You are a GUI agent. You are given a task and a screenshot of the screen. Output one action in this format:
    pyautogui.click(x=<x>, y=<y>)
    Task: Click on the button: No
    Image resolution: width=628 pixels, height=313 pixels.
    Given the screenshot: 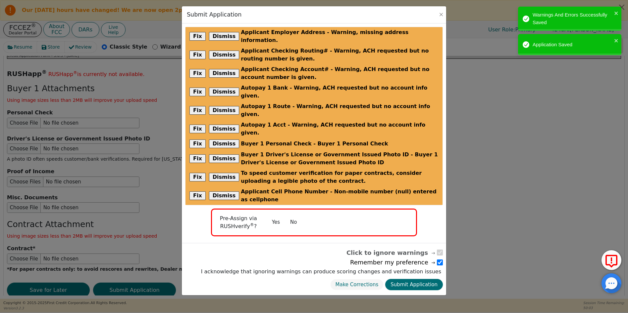 What is the action you would take?
    pyautogui.click(x=293, y=222)
    